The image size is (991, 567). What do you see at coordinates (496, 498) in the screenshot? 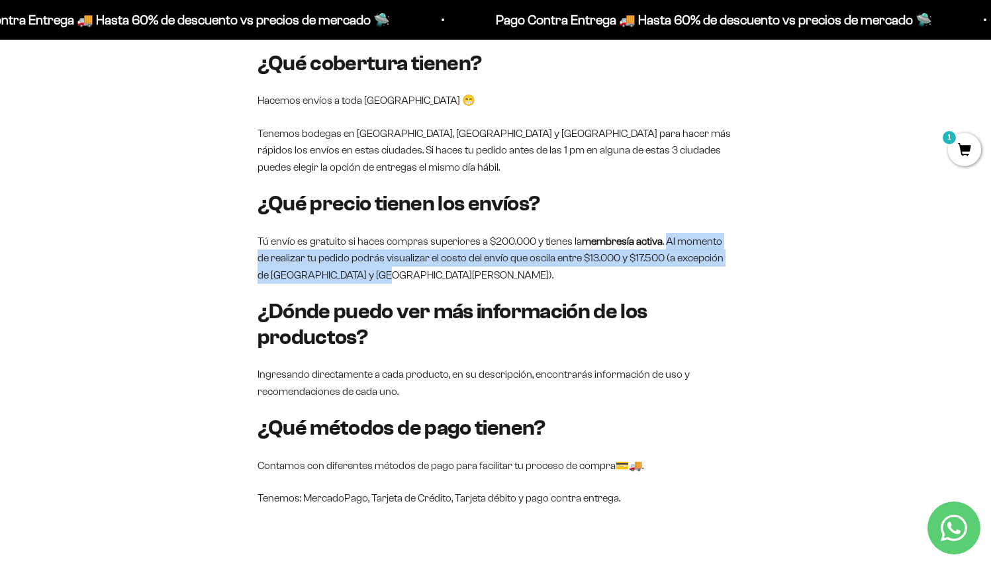
I see `p: Tenemos: MercadoPago, Tarjeta de Crédito, Tarjeta débito y pago contra entrega.` at bounding box center [496, 498].